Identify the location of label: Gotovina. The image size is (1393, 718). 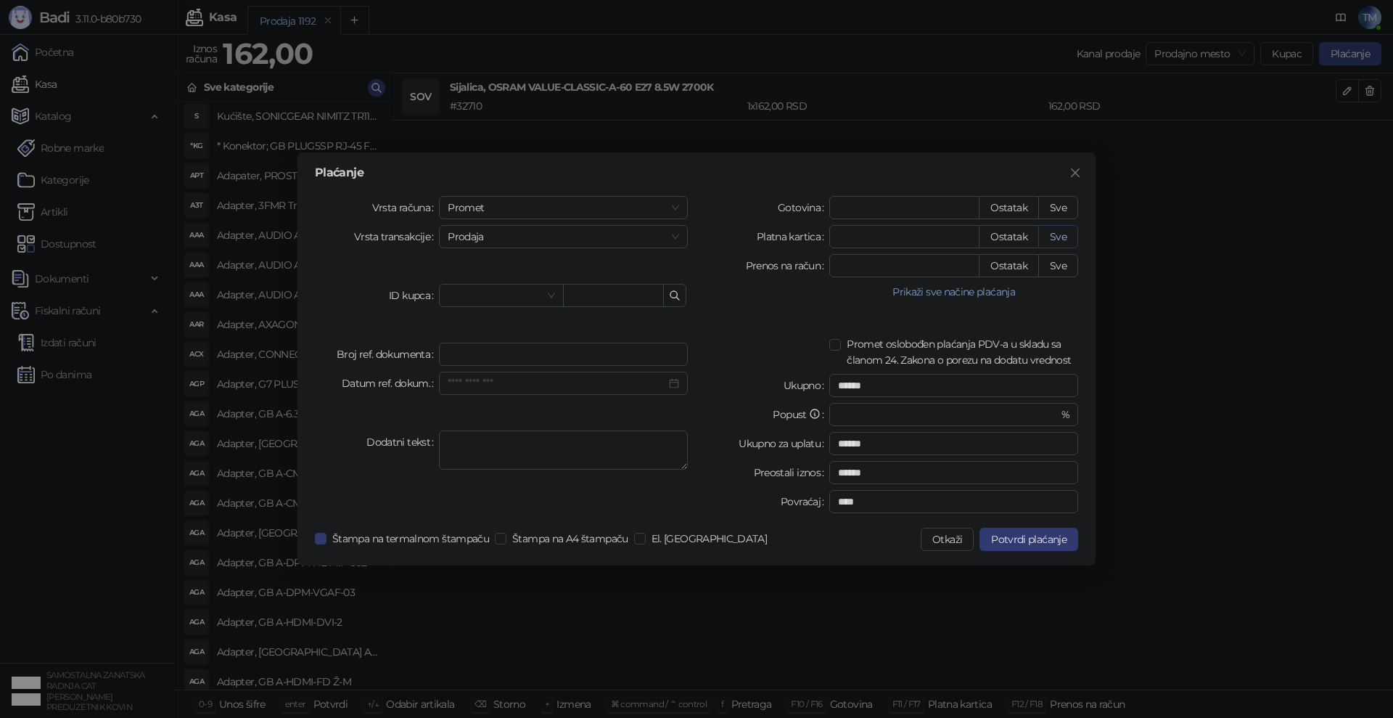
(803, 208).